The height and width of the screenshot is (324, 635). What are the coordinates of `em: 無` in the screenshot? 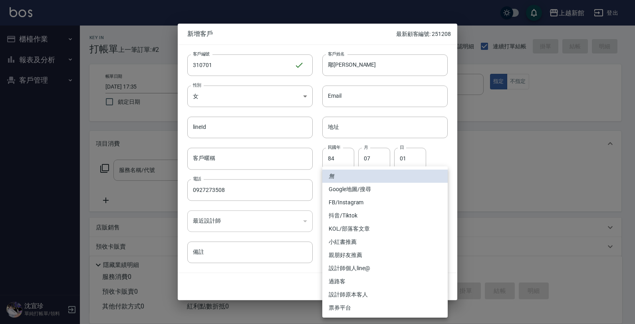 It's located at (332, 176).